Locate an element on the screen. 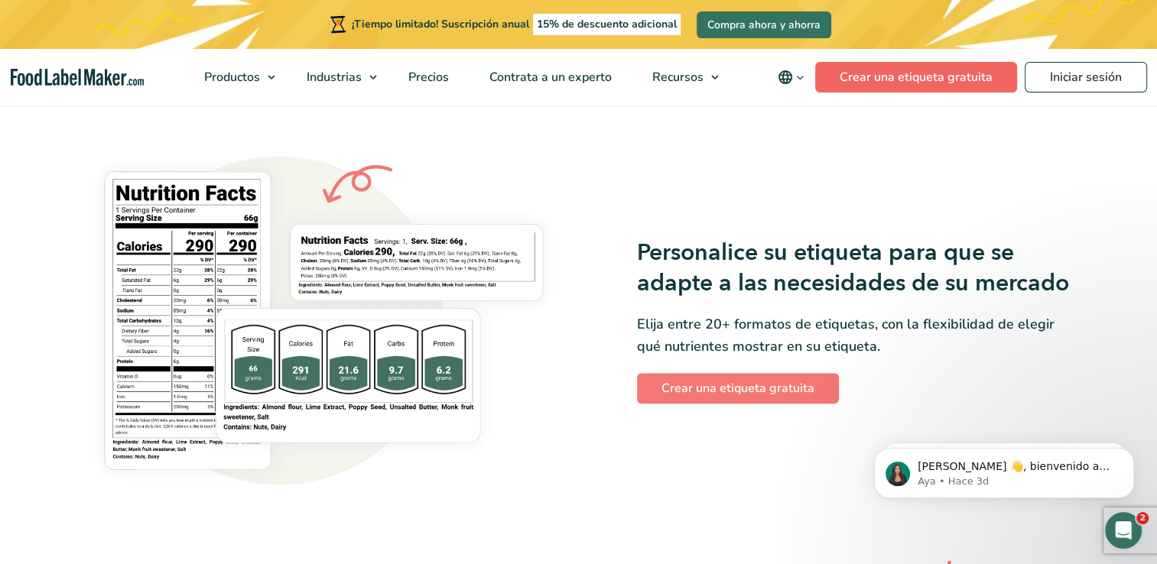 This screenshot has height=564, width=1157. a: Contrata a un experto is located at coordinates (549, 77).